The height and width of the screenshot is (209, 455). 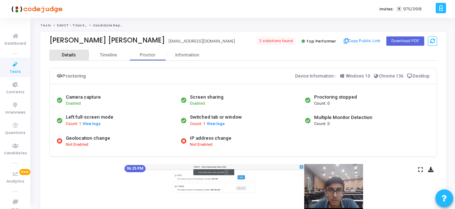 What do you see at coordinates (69, 55) in the screenshot?
I see `div: Details` at bounding box center [69, 55].